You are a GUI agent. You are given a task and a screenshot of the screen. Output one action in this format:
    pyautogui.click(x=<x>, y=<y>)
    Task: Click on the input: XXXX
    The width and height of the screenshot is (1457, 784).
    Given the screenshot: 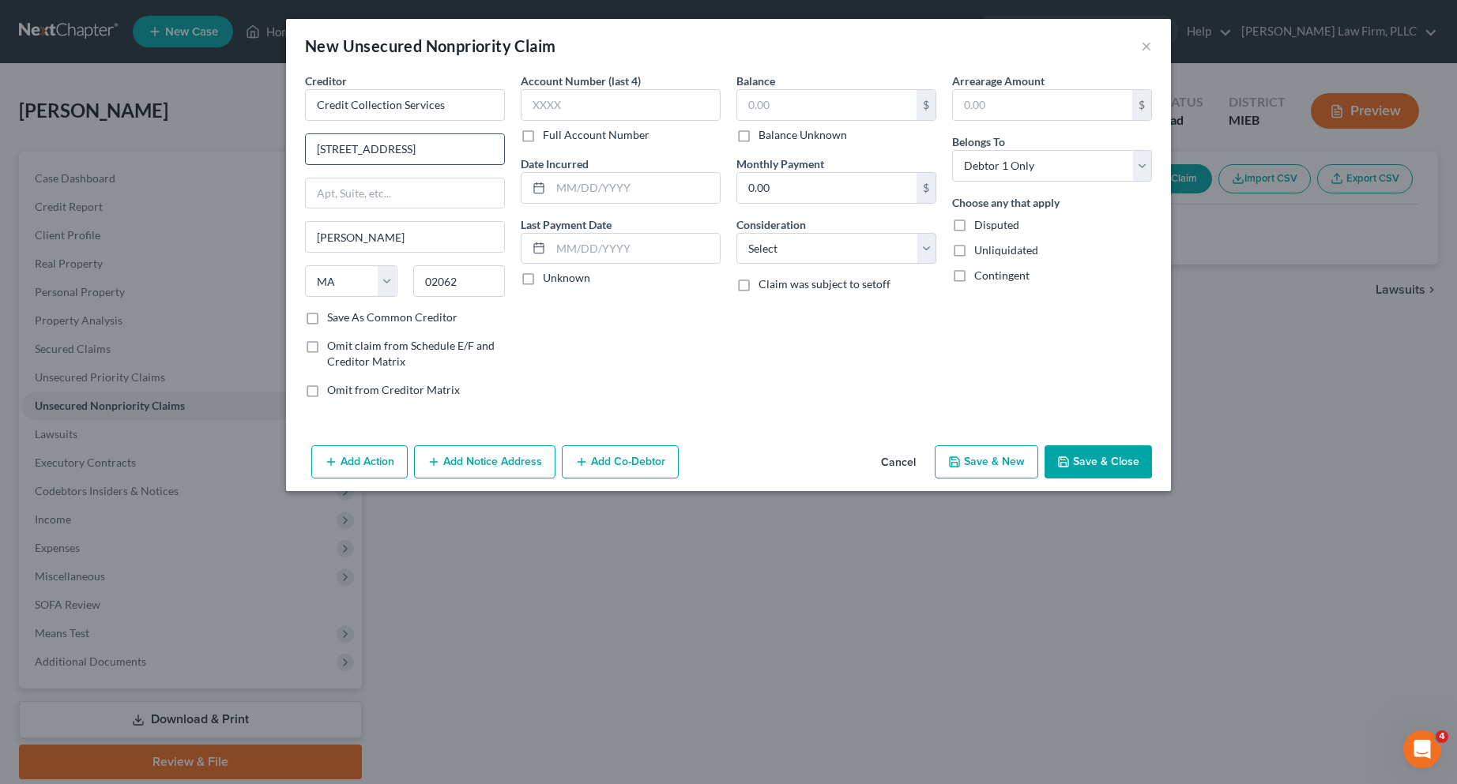 What is the action you would take?
    pyautogui.click(x=620, y=105)
    